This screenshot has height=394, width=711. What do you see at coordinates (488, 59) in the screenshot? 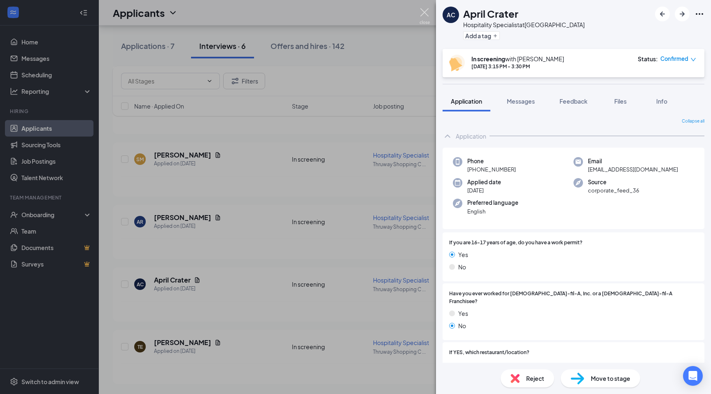
I see `b: In screening` at bounding box center [488, 59].